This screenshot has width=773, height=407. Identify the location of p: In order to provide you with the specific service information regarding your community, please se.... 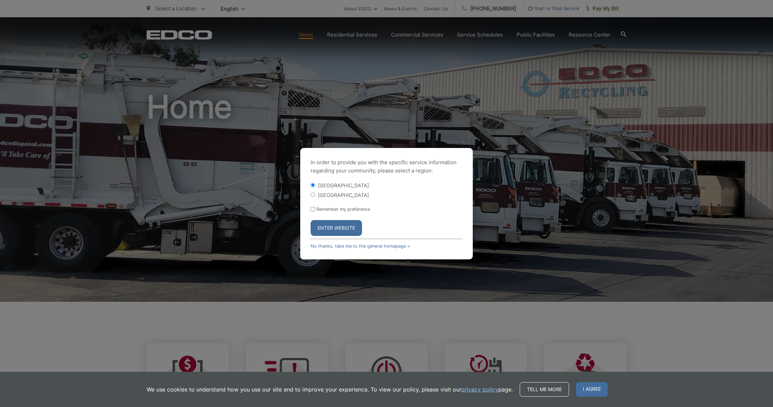
(386, 167).